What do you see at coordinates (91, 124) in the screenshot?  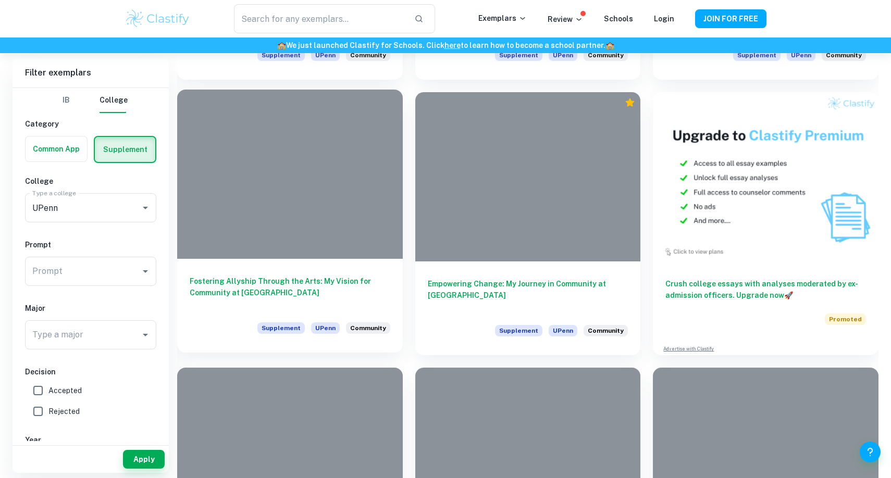 I see `h6: Category` at bounding box center [91, 124].